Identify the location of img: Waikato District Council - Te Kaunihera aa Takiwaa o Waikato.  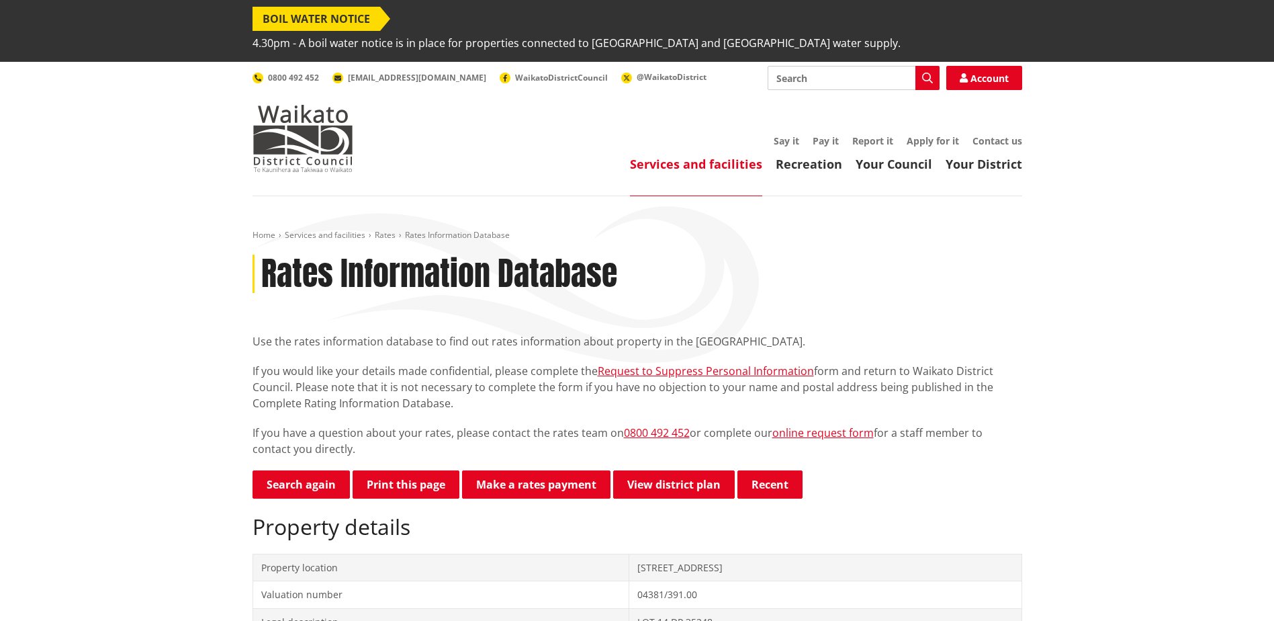
(303, 138).